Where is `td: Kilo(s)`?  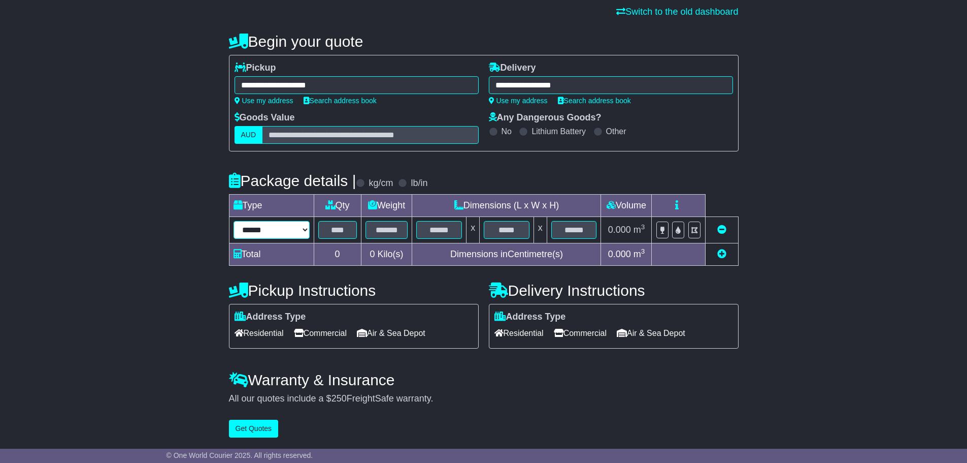
td: Kilo(s) is located at coordinates (386, 254).